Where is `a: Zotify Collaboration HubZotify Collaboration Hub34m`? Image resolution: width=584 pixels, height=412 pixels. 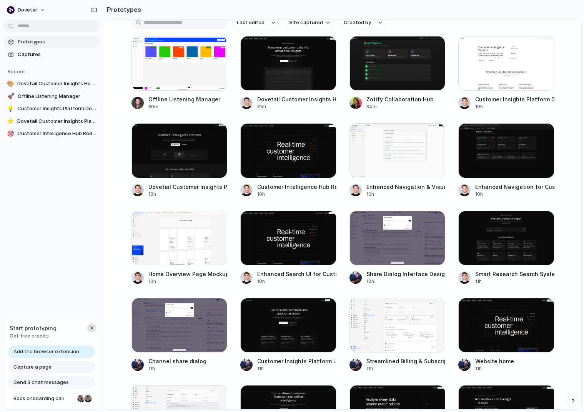
a: Zotify Collaboration HubZotify Collaboration Hub34m is located at coordinates (397, 73).